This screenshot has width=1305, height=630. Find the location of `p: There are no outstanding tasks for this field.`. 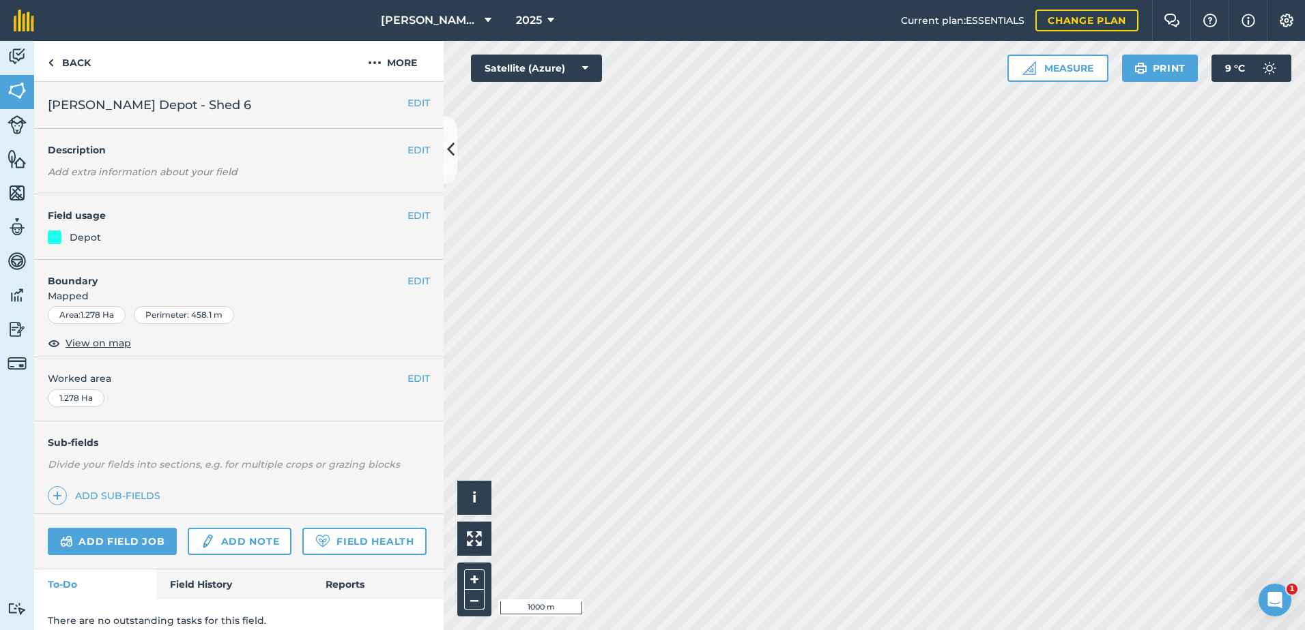

p: There are no outstanding tasks for this field. is located at coordinates (239, 621).